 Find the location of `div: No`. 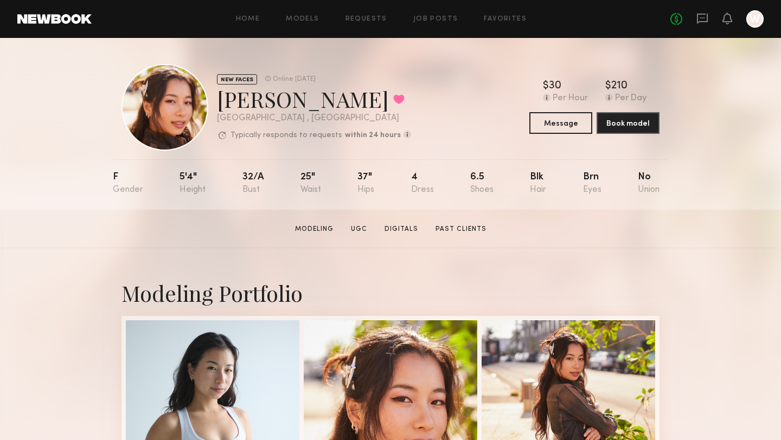

div: No is located at coordinates (649, 183).